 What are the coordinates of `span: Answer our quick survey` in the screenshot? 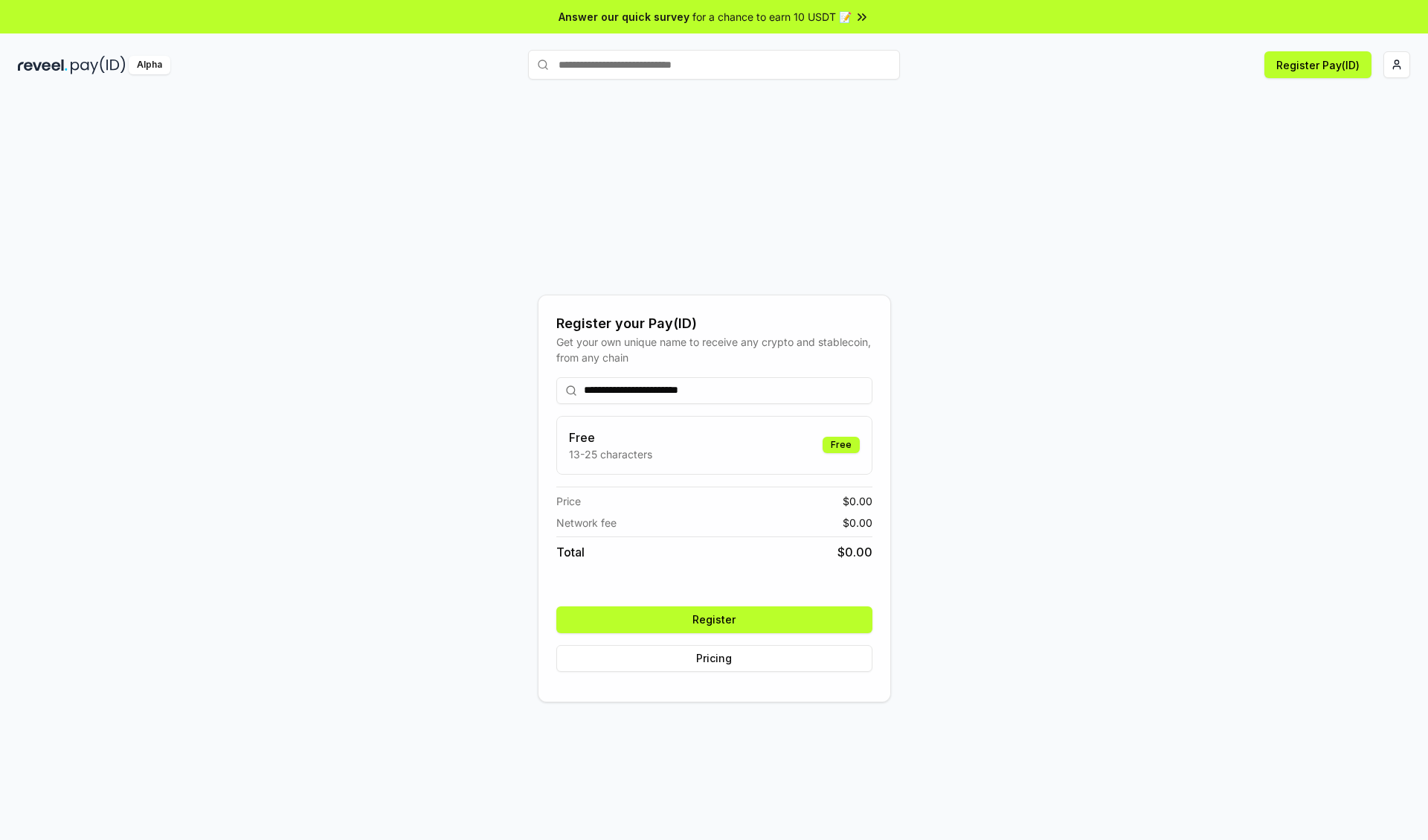 It's located at (624, 17).